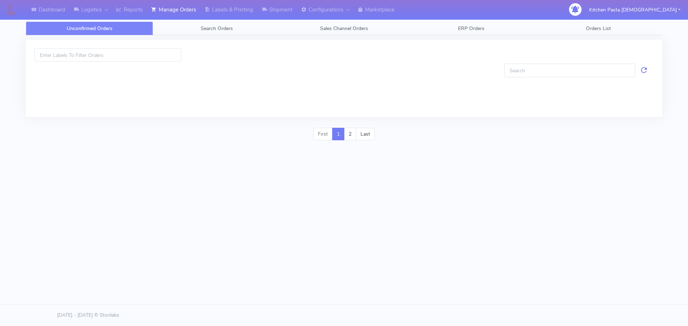 The width and height of the screenshot is (688, 326). I want to click on span: Orders List, so click(598, 28).